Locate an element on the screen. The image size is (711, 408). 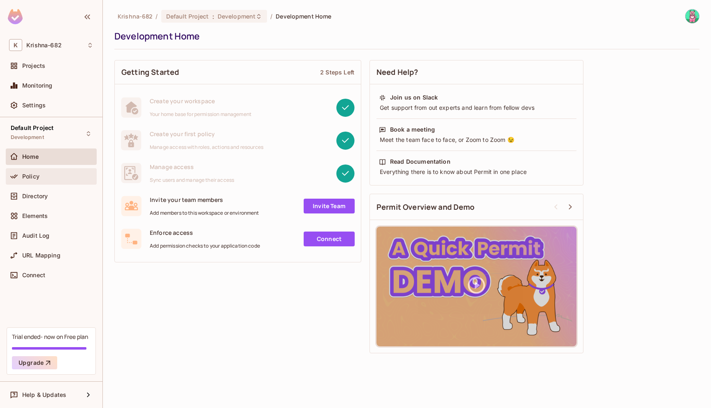
img: SReyMgAAAABJRU5ErkJggg== is located at coordinates (15, 16).